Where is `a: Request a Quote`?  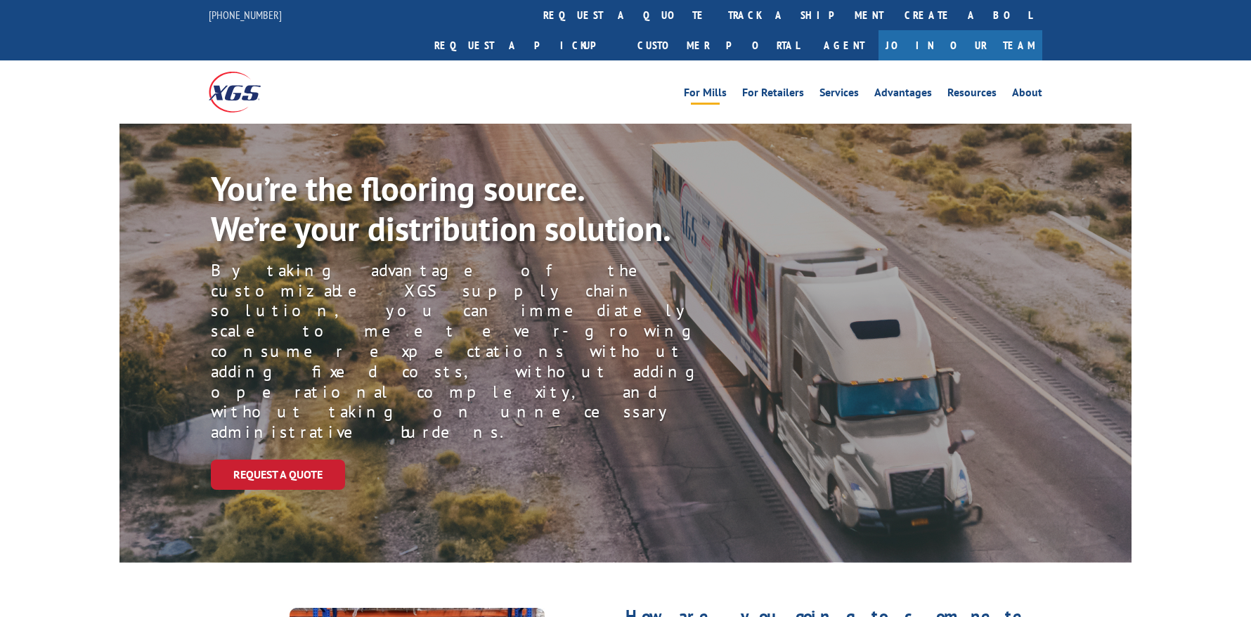
a: Request a Quote is located at coordinates (278, 474).